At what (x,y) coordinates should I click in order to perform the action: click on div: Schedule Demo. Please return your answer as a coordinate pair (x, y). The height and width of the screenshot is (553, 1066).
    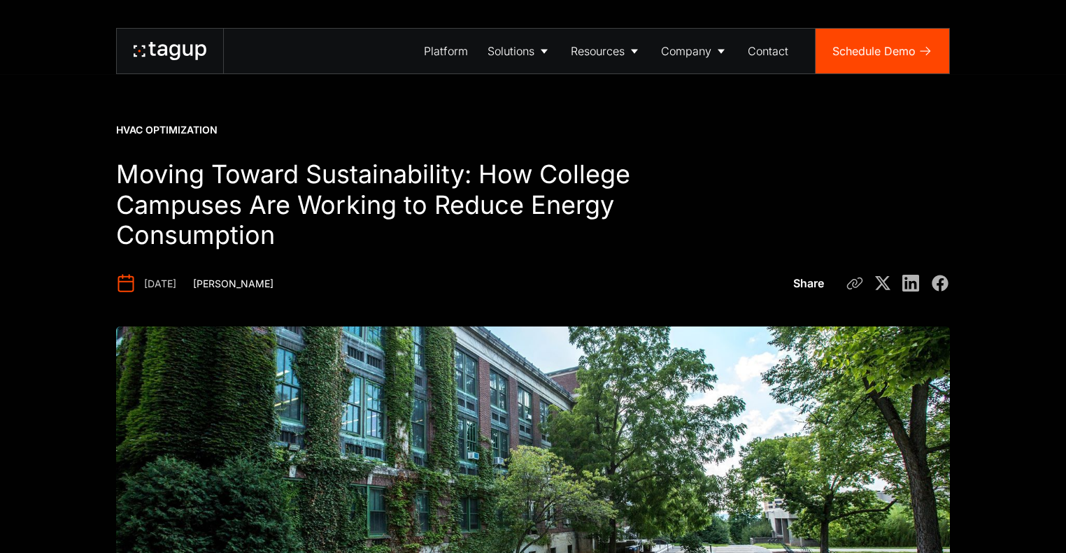
    Looking at the image, I should click on (873, 51).